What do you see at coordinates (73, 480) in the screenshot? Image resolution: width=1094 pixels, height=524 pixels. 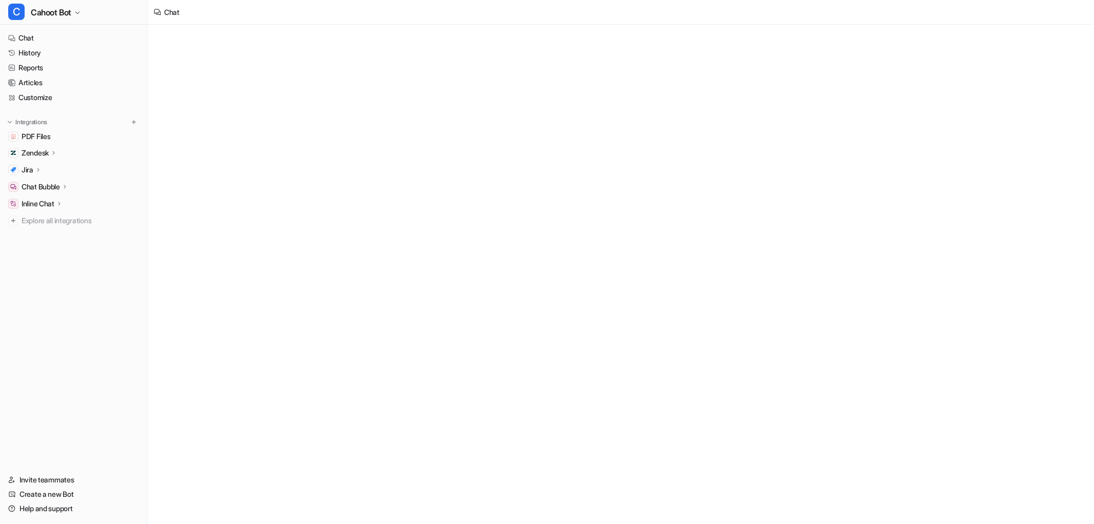 I see `a: Invite teammates` at bounding box center [73, 480].